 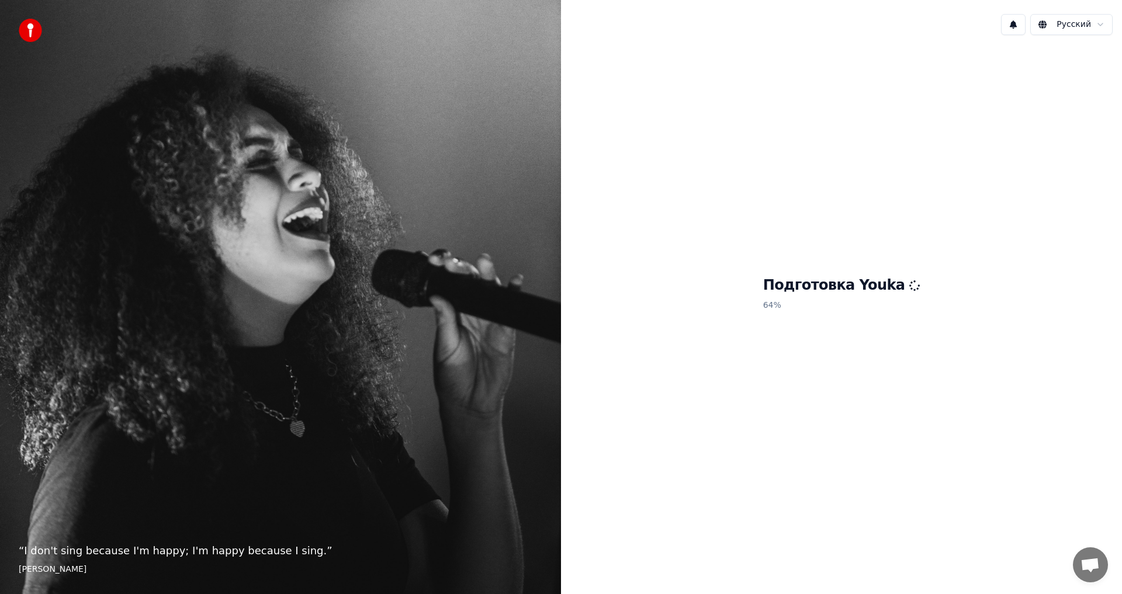 I want to click on p: 64 %, so click(x=841, y=306).